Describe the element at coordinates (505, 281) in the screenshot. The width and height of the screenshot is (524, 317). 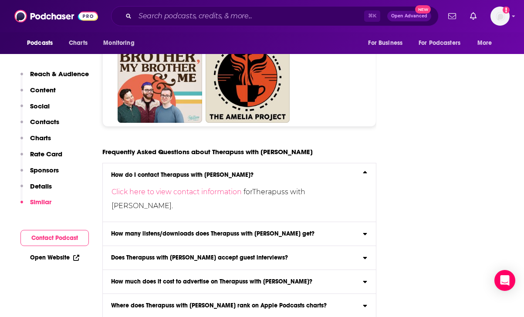
I see `div: Open Intercom Messenger` at that location.